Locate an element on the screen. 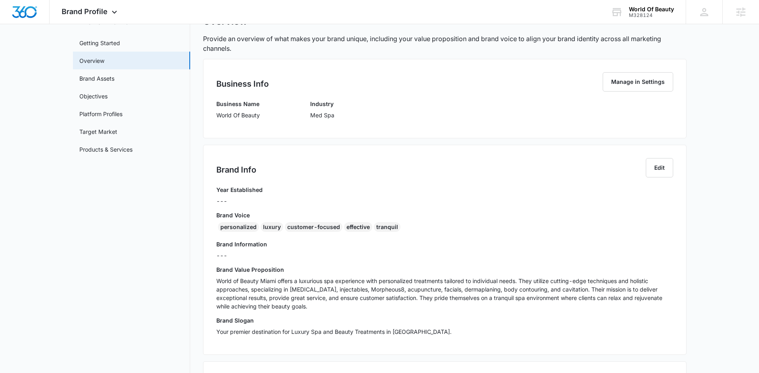  button: Manage in Settings is located at coordinates (638, 82).